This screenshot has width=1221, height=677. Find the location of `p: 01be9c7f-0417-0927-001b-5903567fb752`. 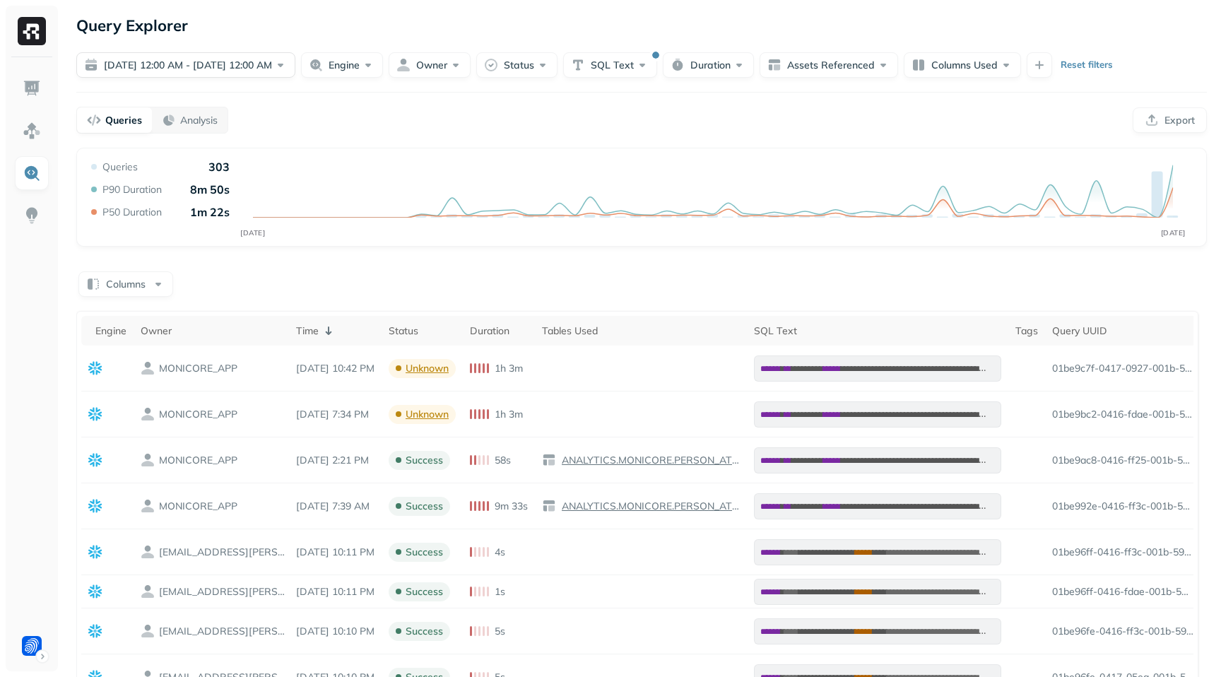

p: 01be9c7f-0417-0927-001b-5903567fb752 is located at coordinates (1122, 368).